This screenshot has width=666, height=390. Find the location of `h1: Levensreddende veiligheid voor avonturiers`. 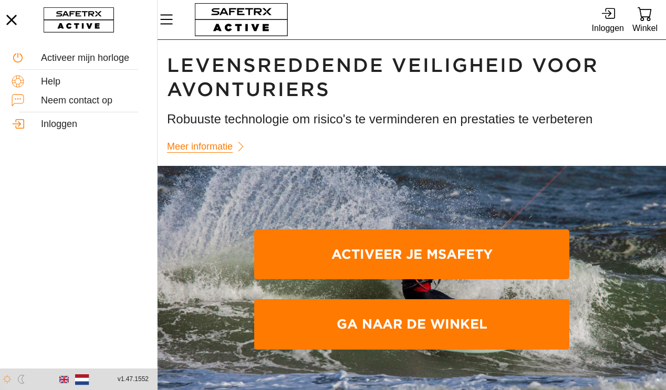

h1: Levensreddende veiligheid voor avonturiers is located at coordinates (412, 78).